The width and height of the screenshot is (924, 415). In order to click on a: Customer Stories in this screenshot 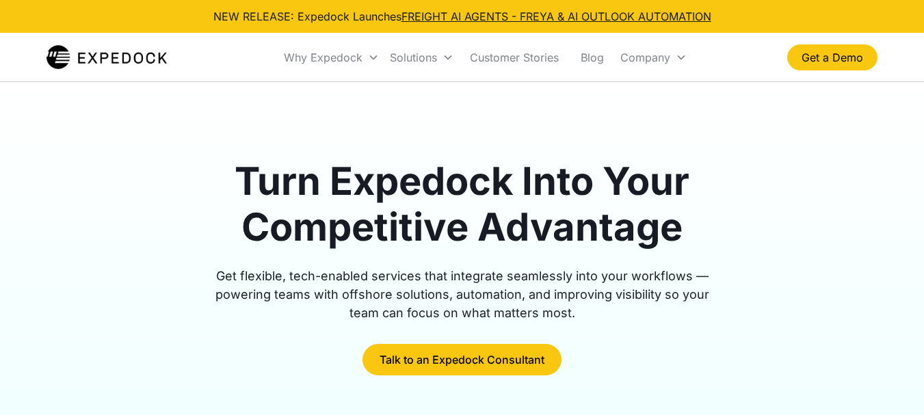, I will do `click(514, 57)`.